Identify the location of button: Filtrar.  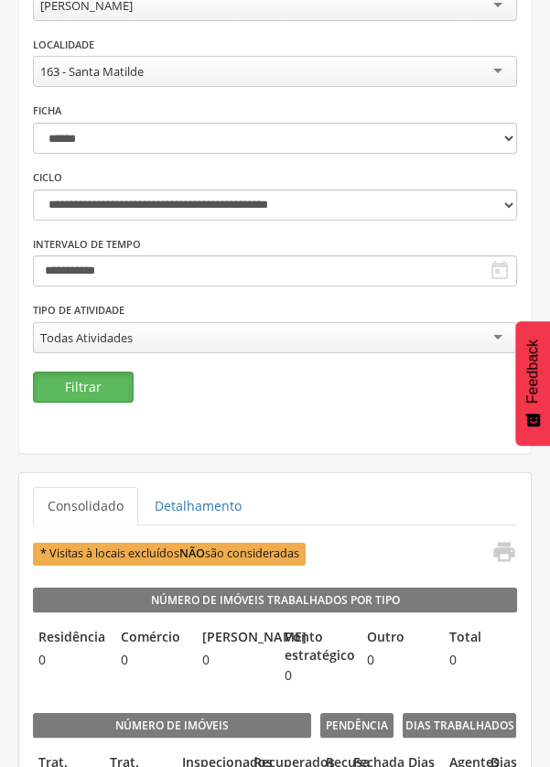
(83, 387).